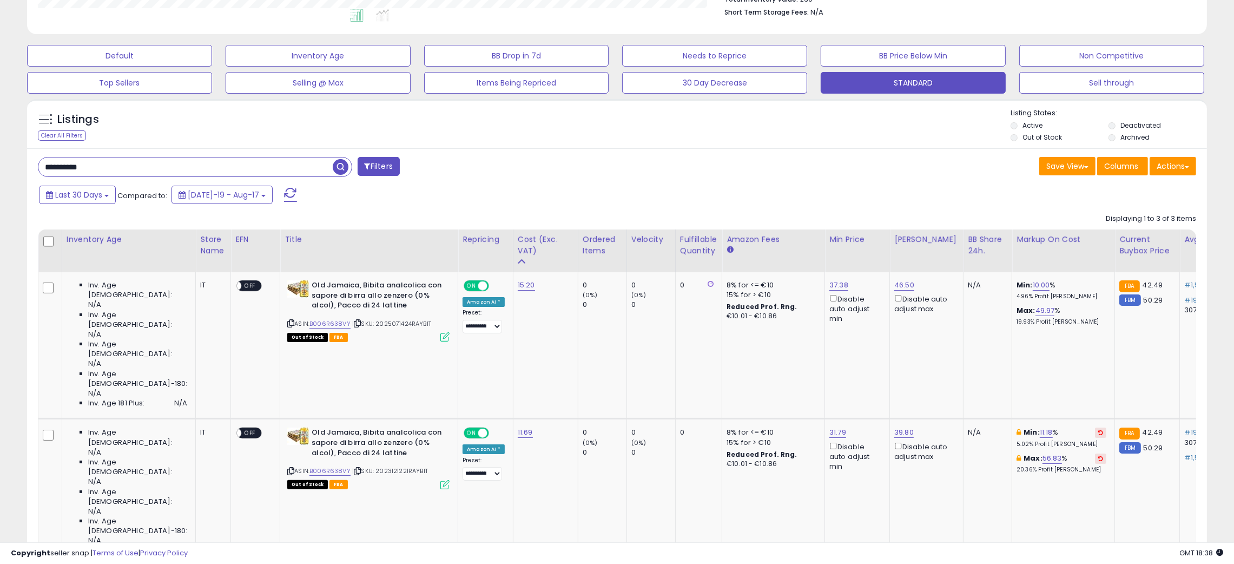 The height and width of the screenshot is (564, 1234). What do you see at coordinates (771, 316) in the screenshot?
I see `div: €10.01 - €10.86` at bounding box center [771, 316].